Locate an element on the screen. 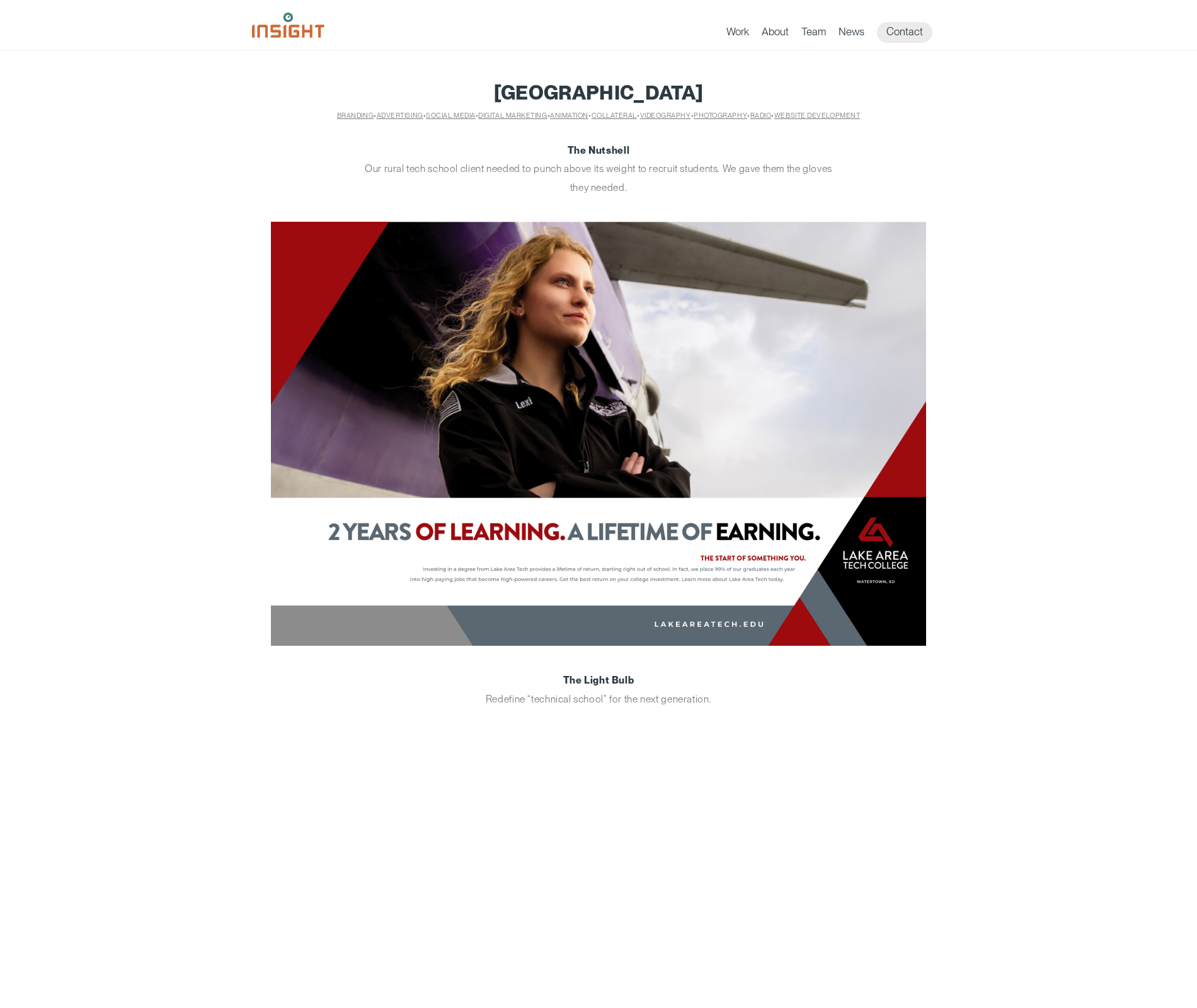 The width and height of the screenshot is (1197, 1008). a: Photography is located at coordinates (720, 116).